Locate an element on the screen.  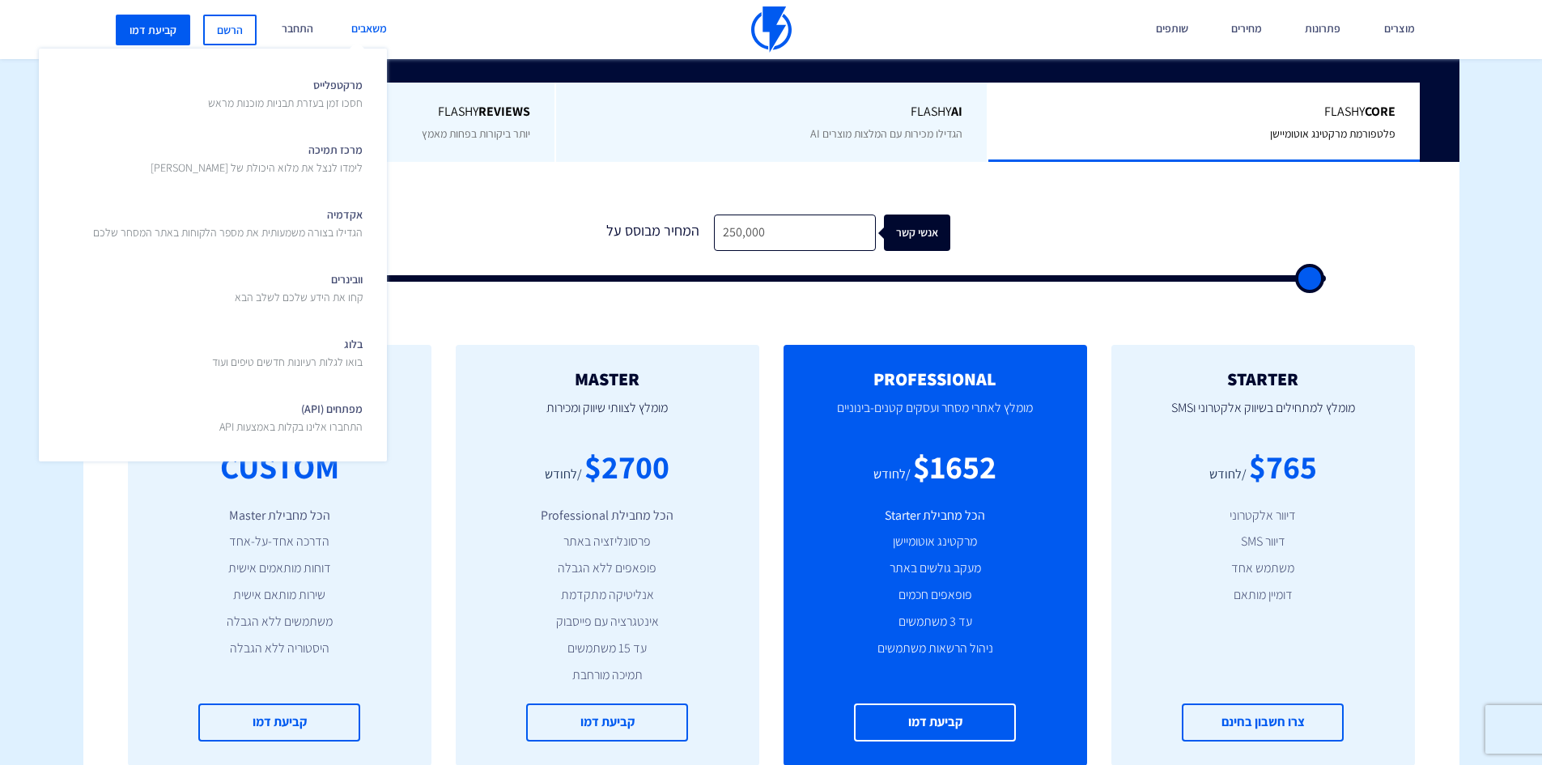
li: אנליטיקה מתקדמת is located at coordinates (607, 595).